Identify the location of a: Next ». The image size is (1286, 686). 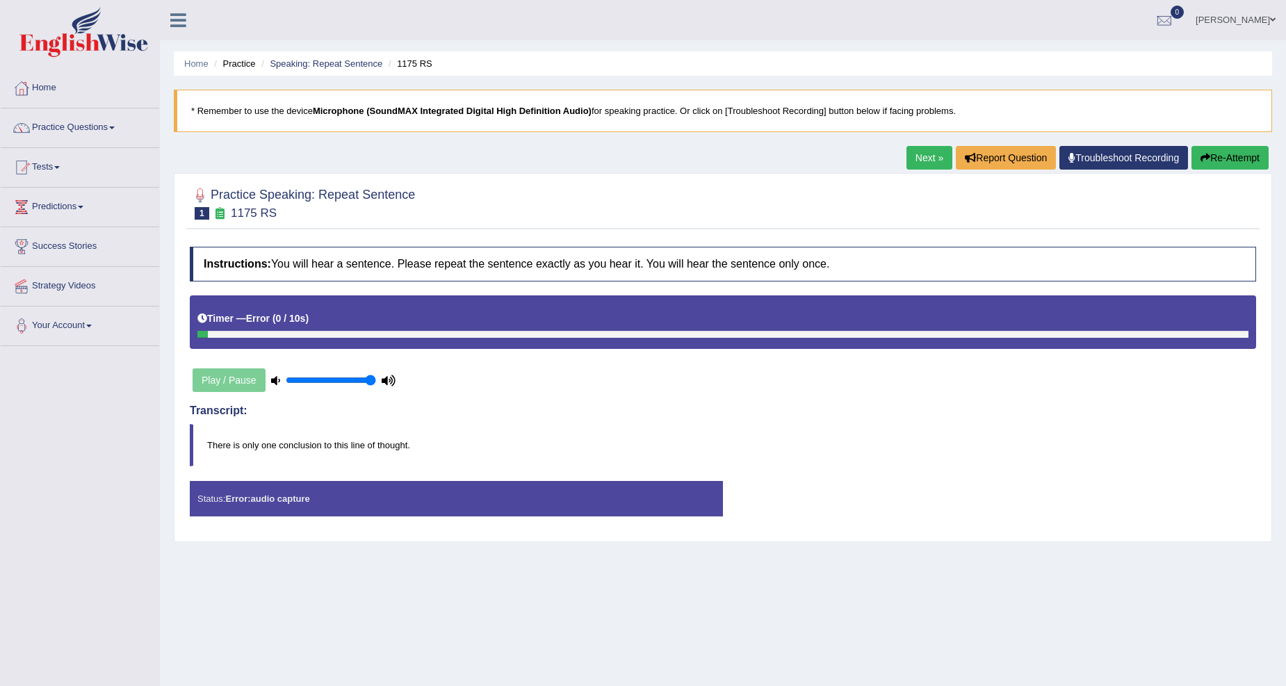
(929, 158).